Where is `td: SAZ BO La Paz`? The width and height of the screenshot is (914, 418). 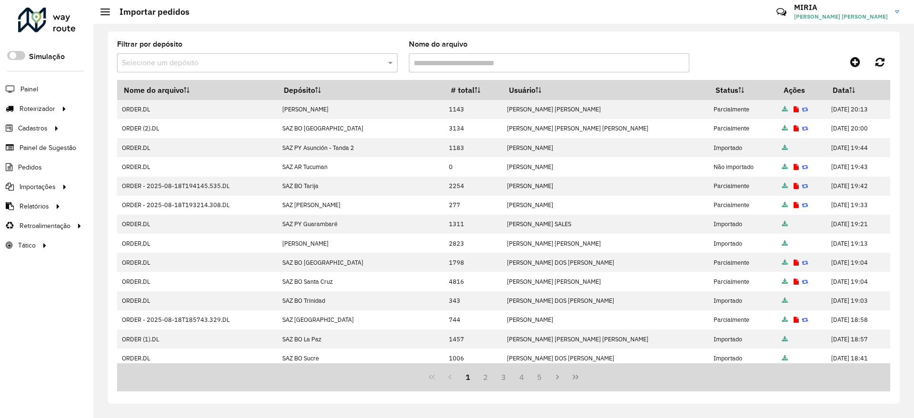 td: SAZ BO La Paz is located at coordinates (360, 339).